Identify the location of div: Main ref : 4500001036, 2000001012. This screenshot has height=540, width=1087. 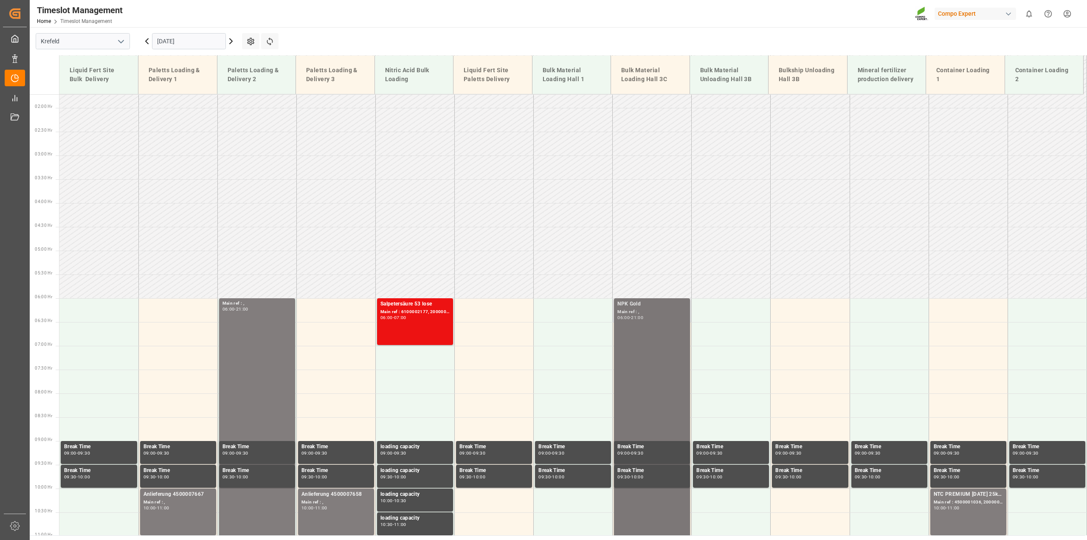
(968, 502).